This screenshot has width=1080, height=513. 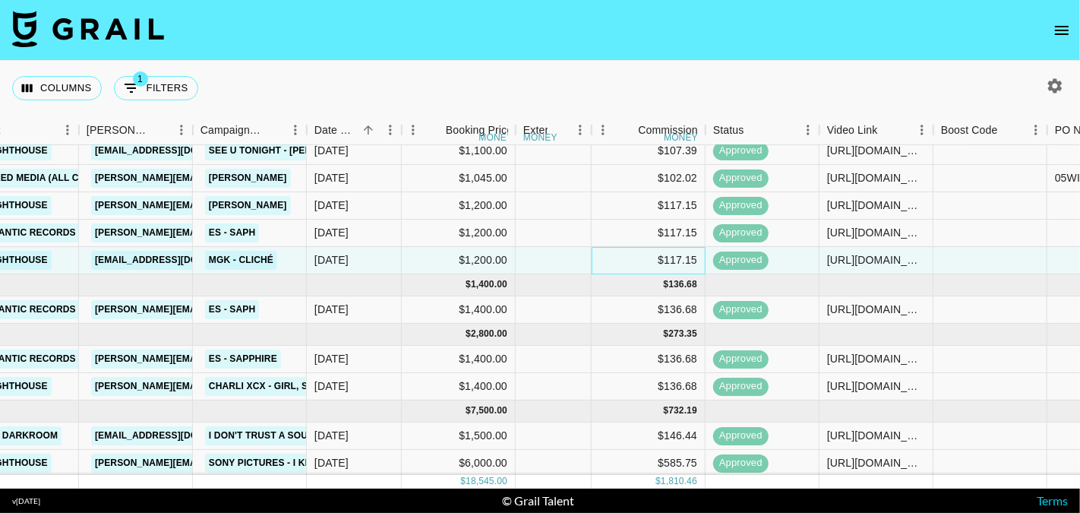 What do you see at coordinates (88, 29) in the screenshot?
I see `img: Grail Talent` at bounding box center [88, 29].